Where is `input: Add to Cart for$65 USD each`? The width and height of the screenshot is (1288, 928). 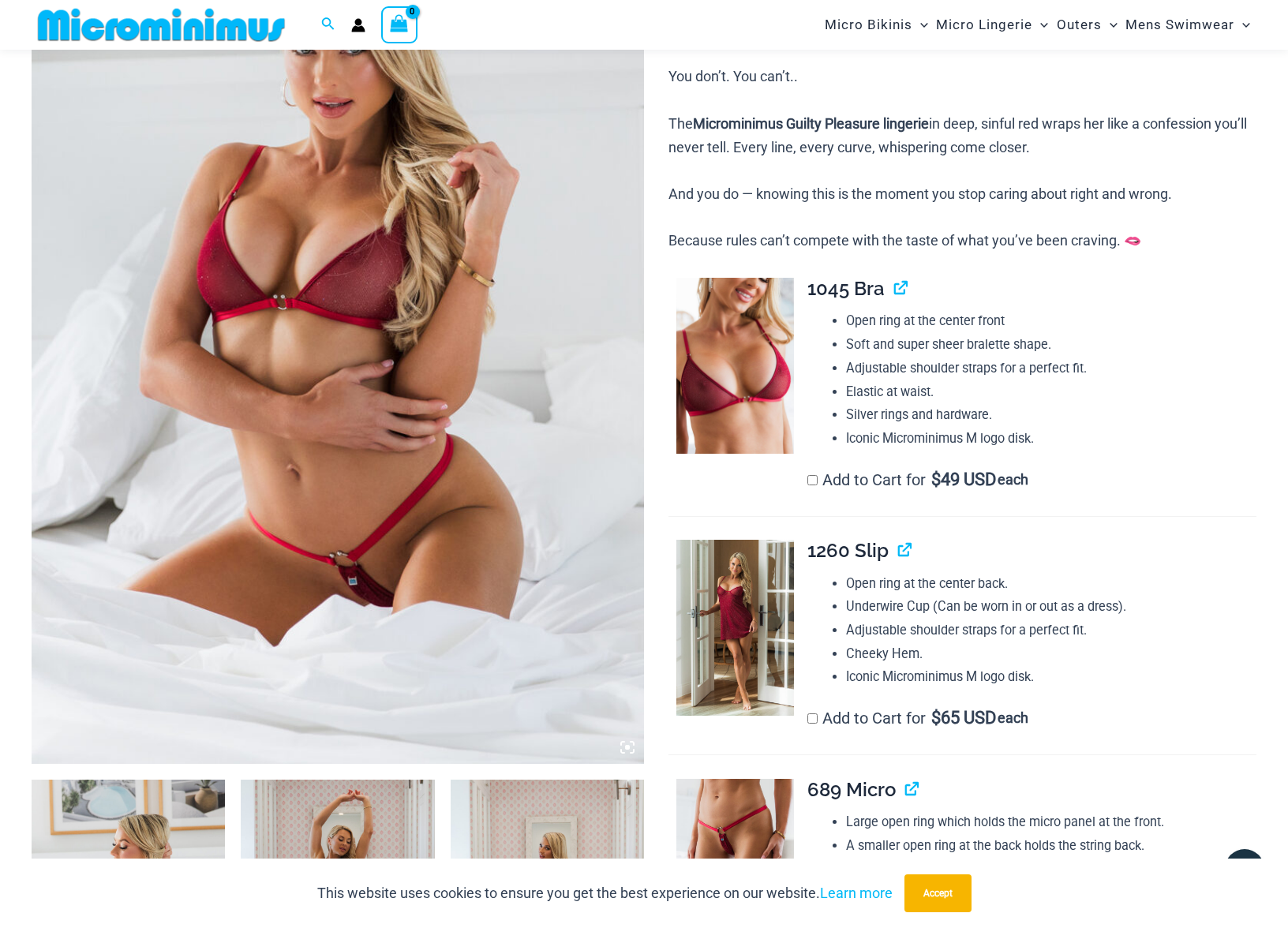 input: Add to Cart for$65 USD each is located at coordinates (812, 718).